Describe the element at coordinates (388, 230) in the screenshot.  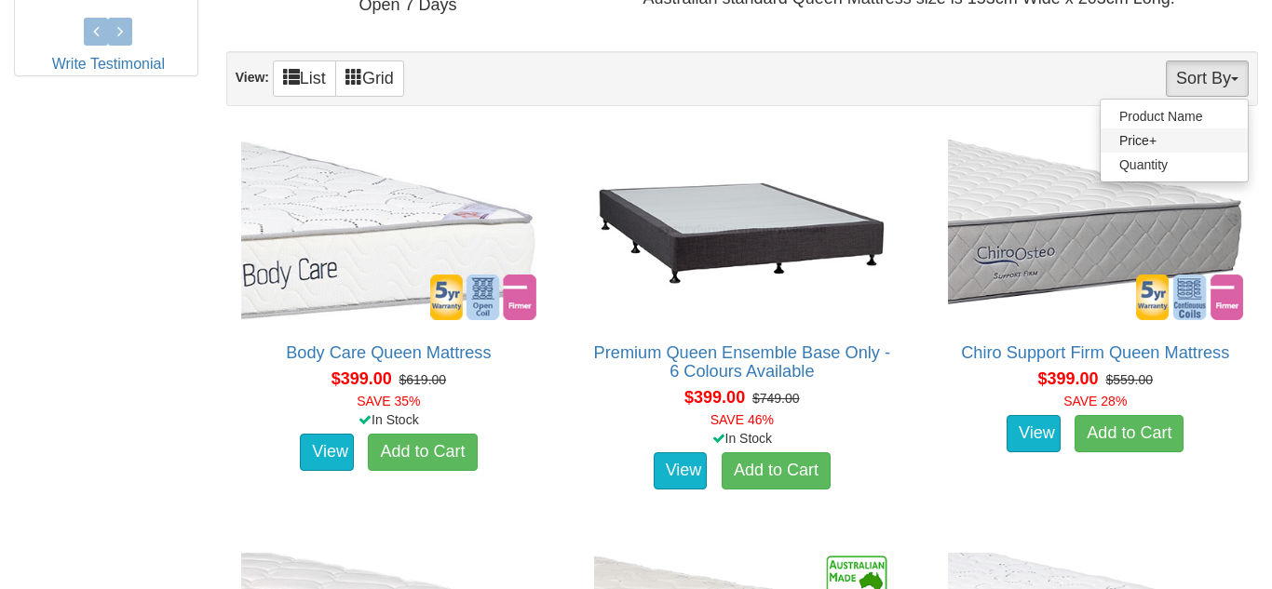
I see `img: Body Care Queen Mattress` at that location.